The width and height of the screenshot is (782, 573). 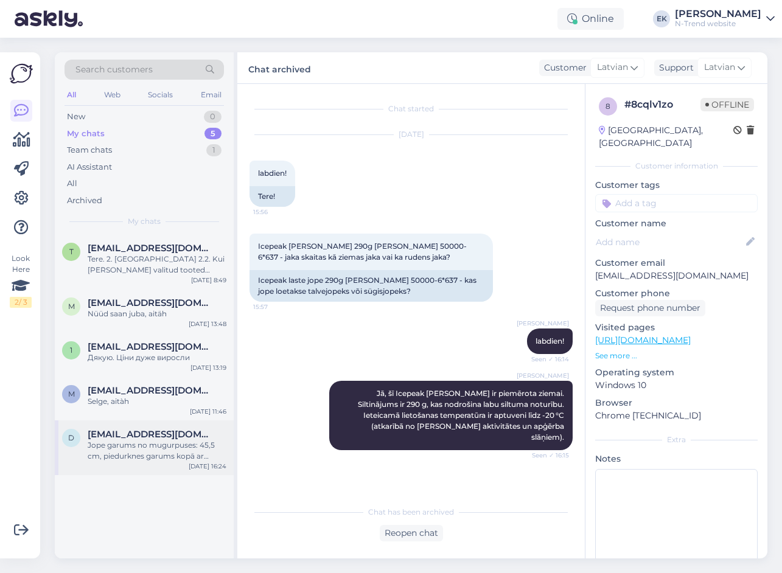 I want to click on div: Email, so click(x=211, y=95).